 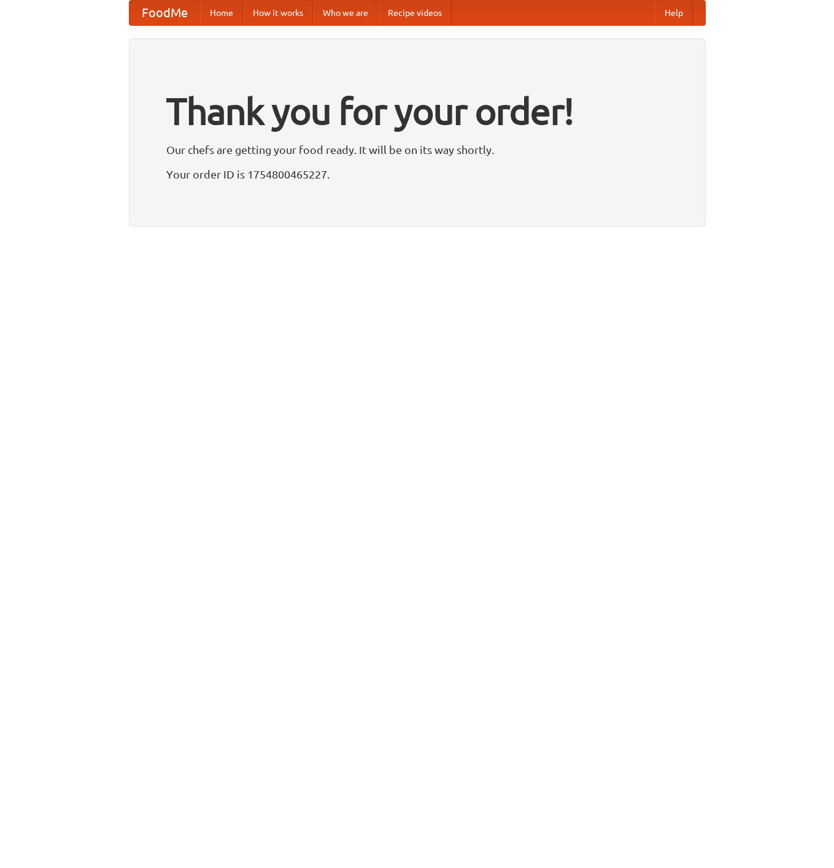 What do you see at coordinates (345, 13) in the screenshot?
I see `a: Who we are` at bounding box center [345, 13].